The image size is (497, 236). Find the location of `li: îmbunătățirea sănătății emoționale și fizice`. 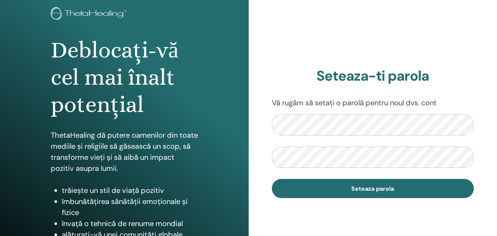

li: îmbunătățirea sănătății emoționale și fizice is located at coordinates (130, 207).